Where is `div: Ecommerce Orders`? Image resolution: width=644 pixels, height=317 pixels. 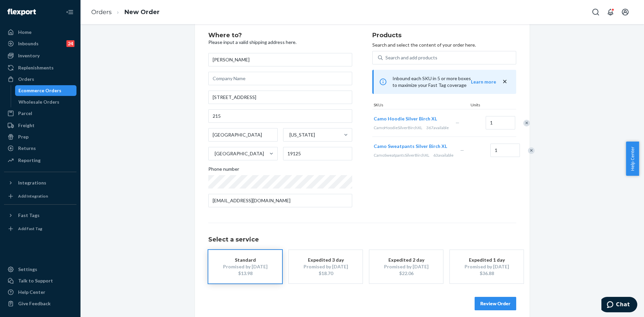
div: Ecommerce Orders is located at coordinates (40, 91).